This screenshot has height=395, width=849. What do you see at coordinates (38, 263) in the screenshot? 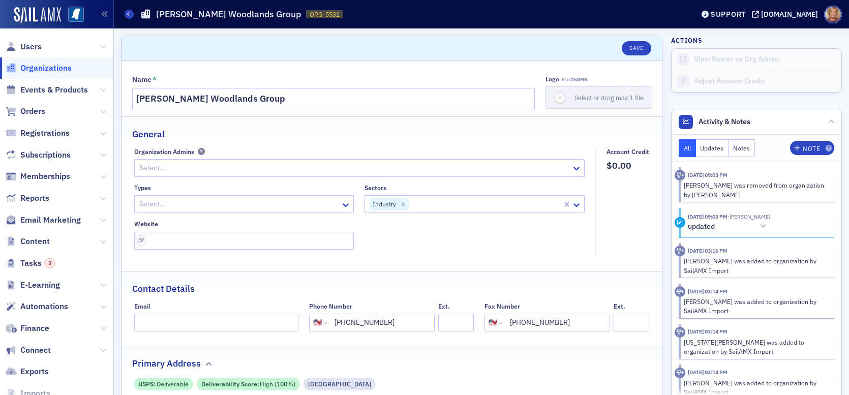
I see `span: Tasks` at bounding box center [38, 263].